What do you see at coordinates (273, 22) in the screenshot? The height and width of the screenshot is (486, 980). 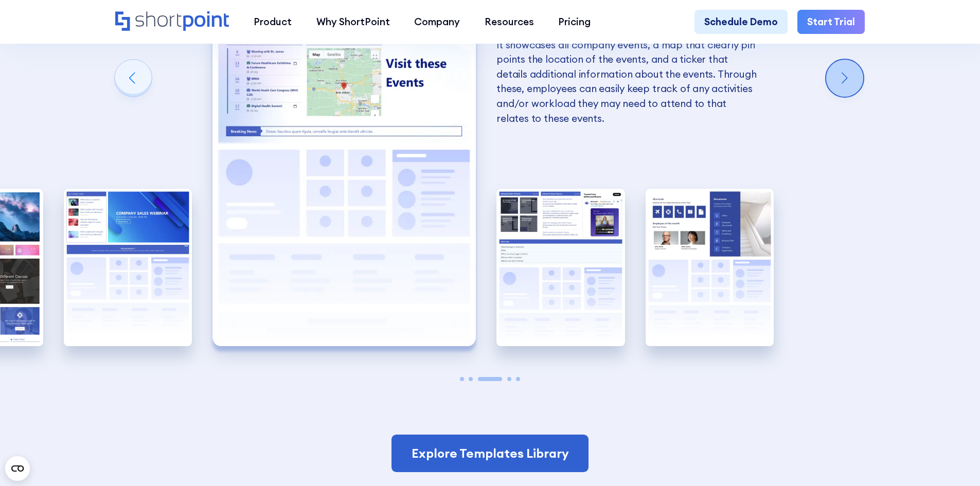 I see `div: Product` at bounding box center [273, 22].